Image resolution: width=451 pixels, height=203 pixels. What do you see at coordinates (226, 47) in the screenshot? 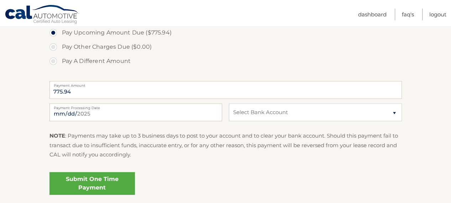
I see `label: Pay Other Charges Due ($0.00)` at bounding box center [226, 47].